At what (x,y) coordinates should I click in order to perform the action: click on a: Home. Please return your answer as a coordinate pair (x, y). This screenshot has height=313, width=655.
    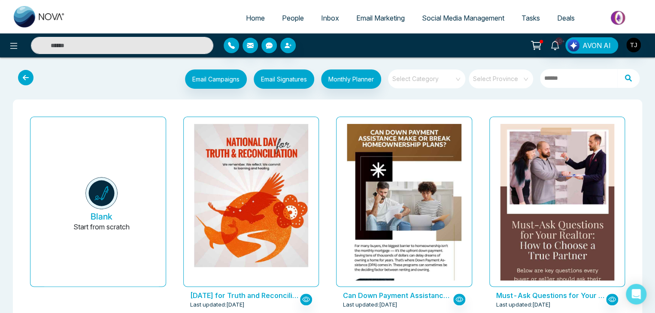
    Looking at the image, I should click on (255, 18).